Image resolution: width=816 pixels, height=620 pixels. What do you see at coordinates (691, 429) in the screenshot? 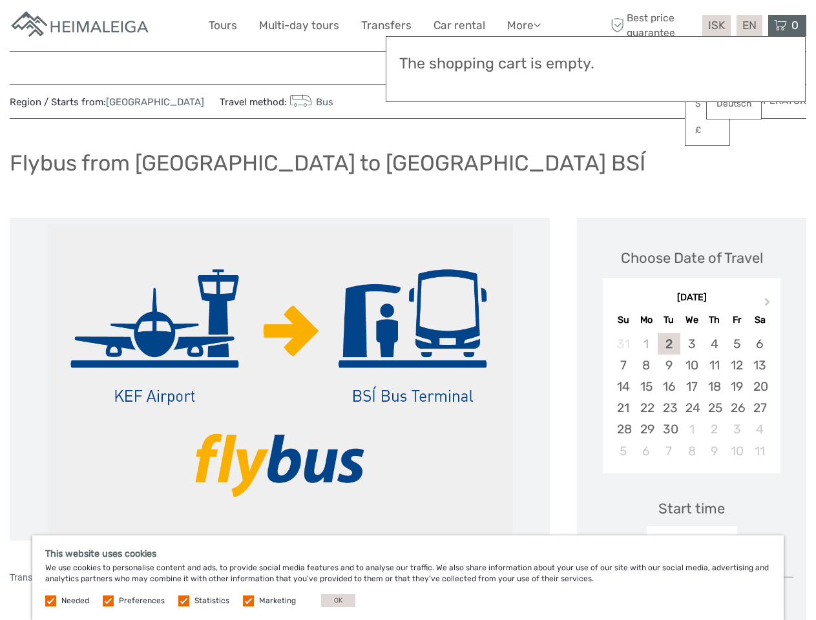
I see `div: Choose Wednesday, October 1st, 2025` at bounding box center [691, 429].